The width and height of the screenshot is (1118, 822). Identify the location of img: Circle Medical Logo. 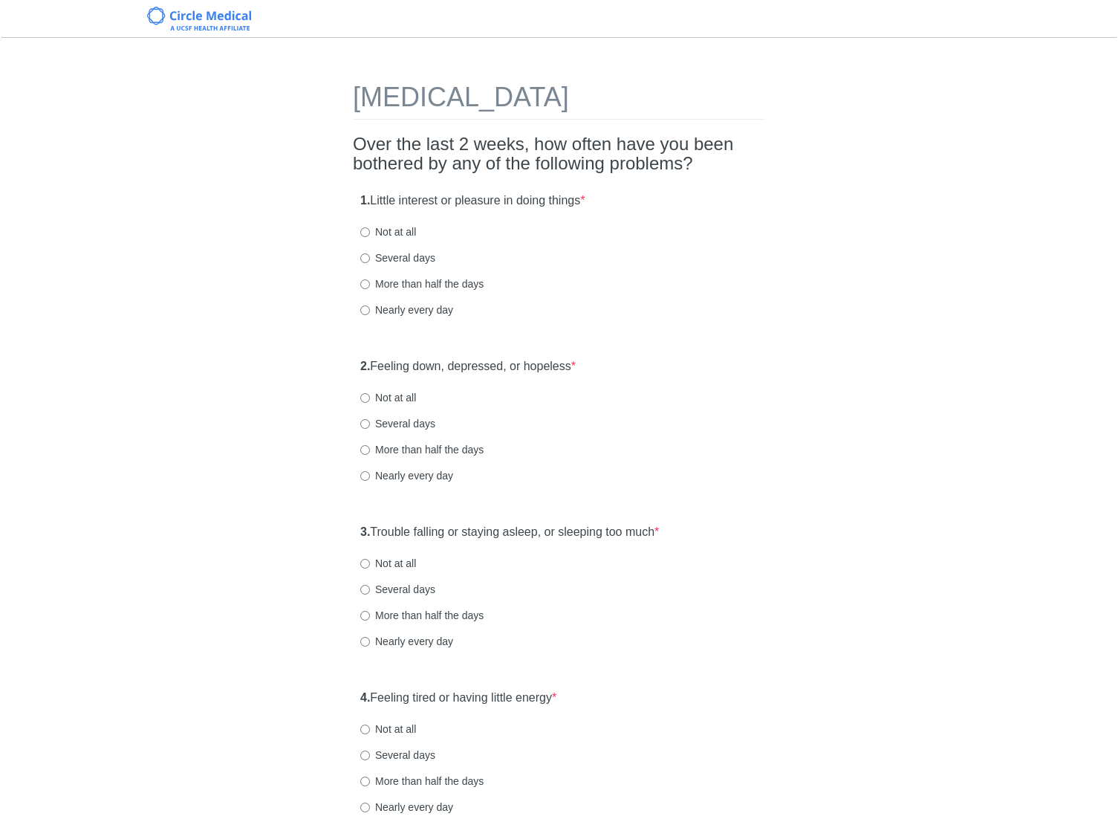
(199, 19).